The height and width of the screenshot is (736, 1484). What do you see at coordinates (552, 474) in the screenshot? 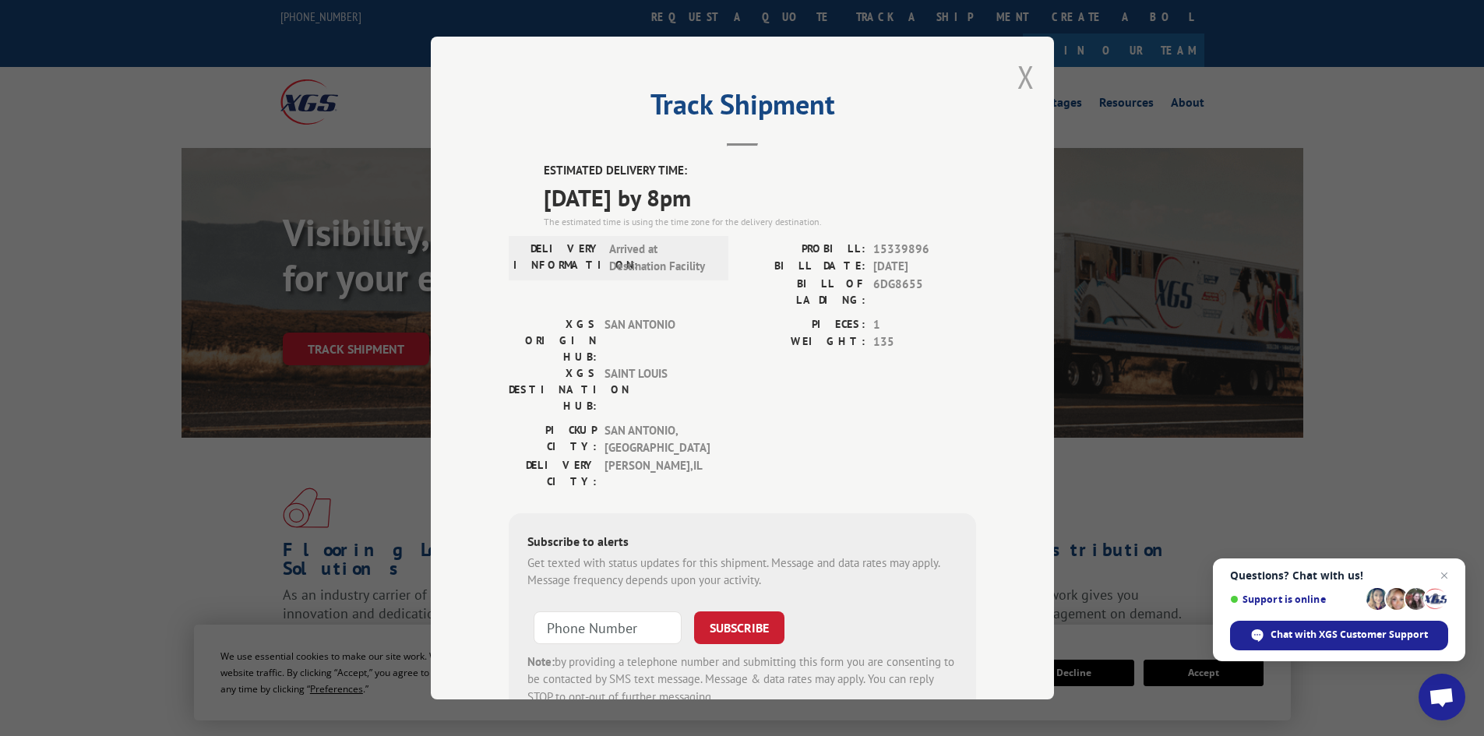
I see `label: DELIVERY CITY:` at bounding box center [552, 474].